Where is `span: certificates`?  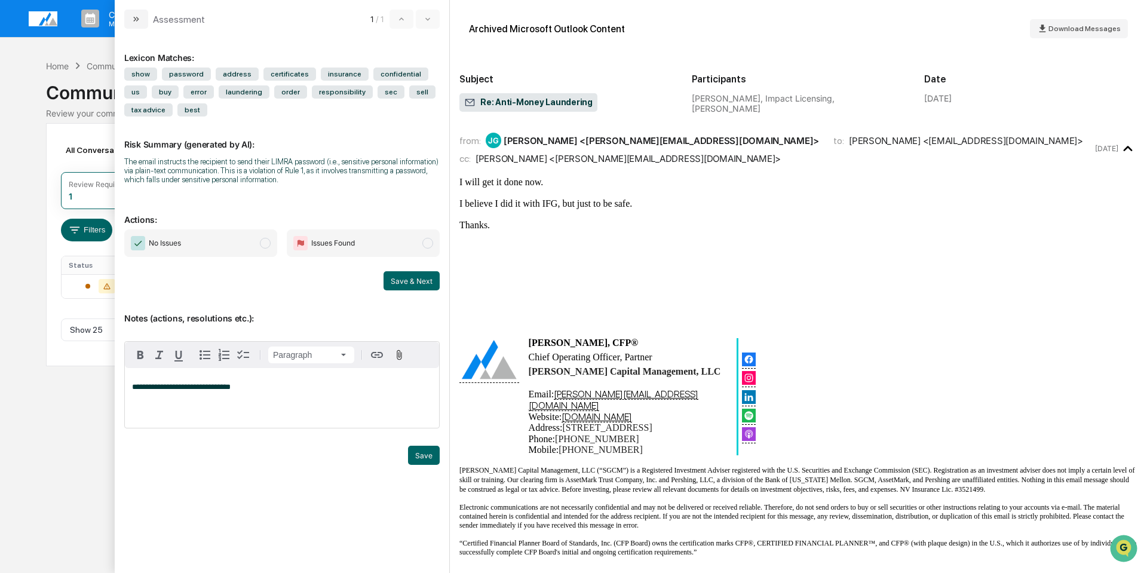 span: certificates is located at coordinates (290, 74).